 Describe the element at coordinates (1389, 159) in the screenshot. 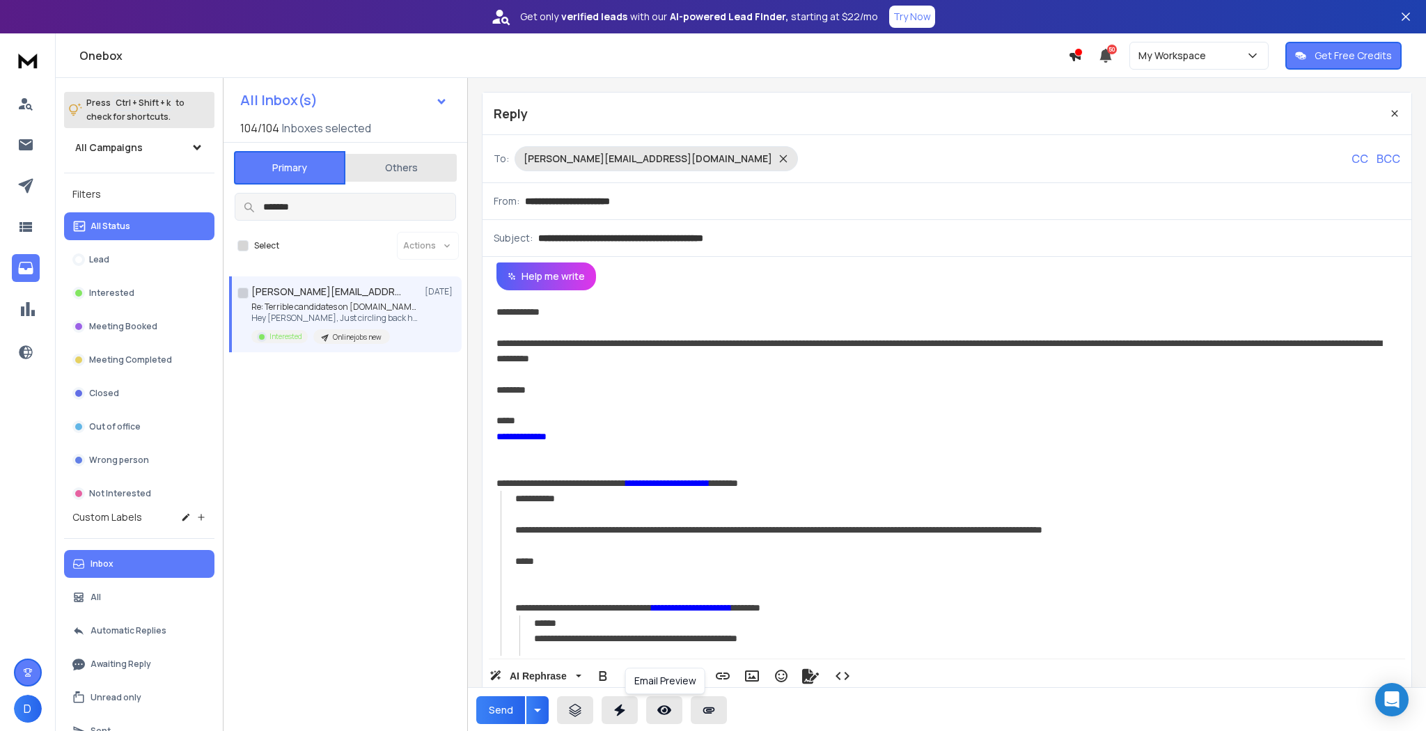

I see `p: BCC` at that location.